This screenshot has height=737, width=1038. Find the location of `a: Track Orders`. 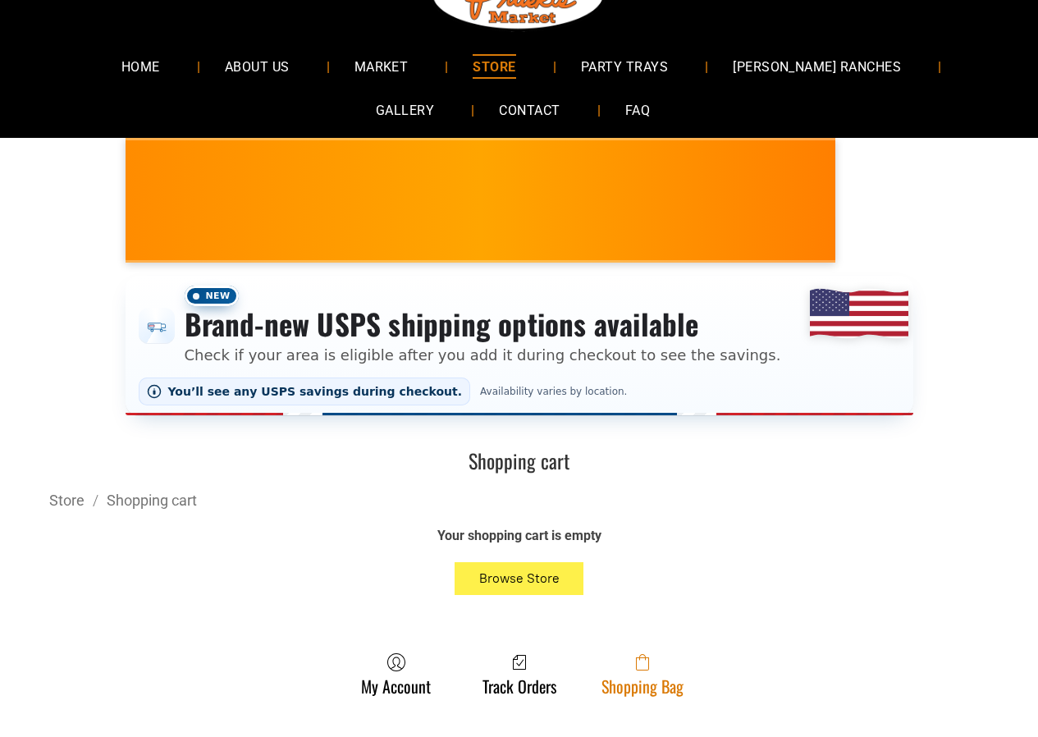

a: Track Orders is located at coordinates (519, 674).